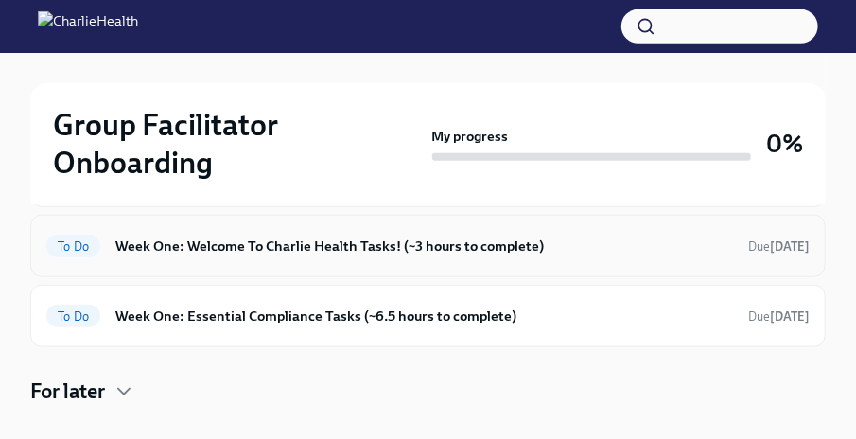 This screenshot has width=856, height=439. Describe the element at coordinates (88, 26) in the screenshot. I see `img: CharlieHealth` at that location.